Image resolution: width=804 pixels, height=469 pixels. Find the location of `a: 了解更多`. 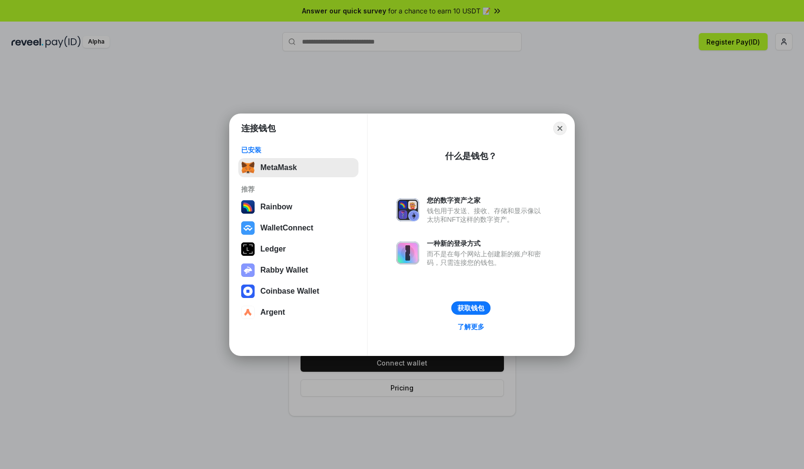

a: 了解更多 is located at coordinates (471, 327).